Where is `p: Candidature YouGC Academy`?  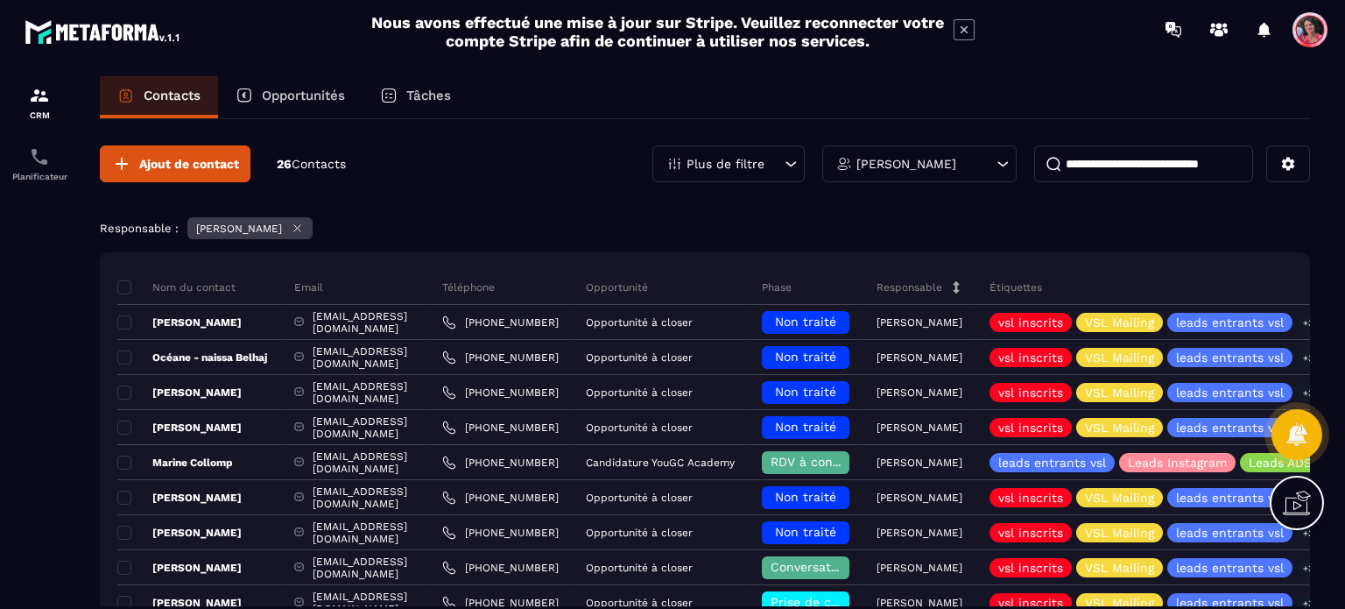 p: Candidature YouGC Academy is located at coordinates (660, 462).